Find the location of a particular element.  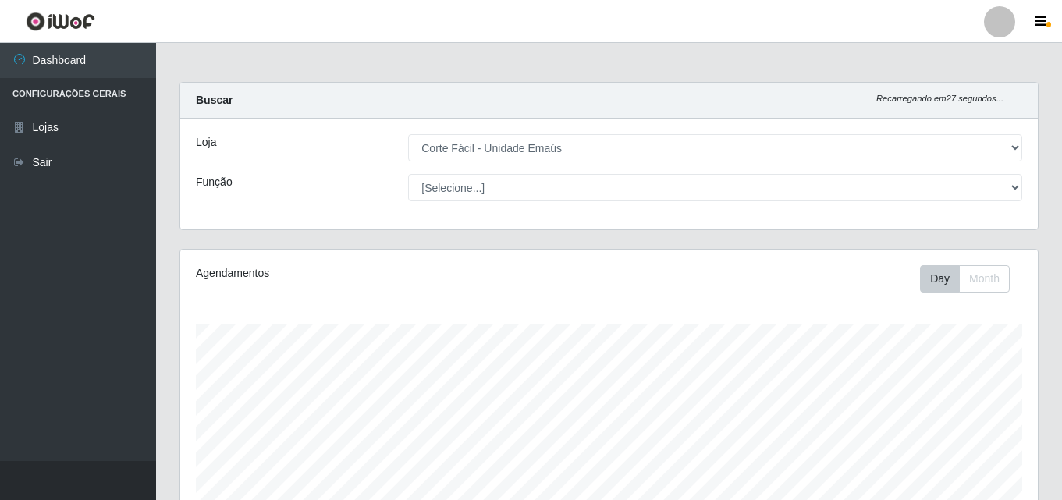

div: First group is located at coordinates (965, 279).